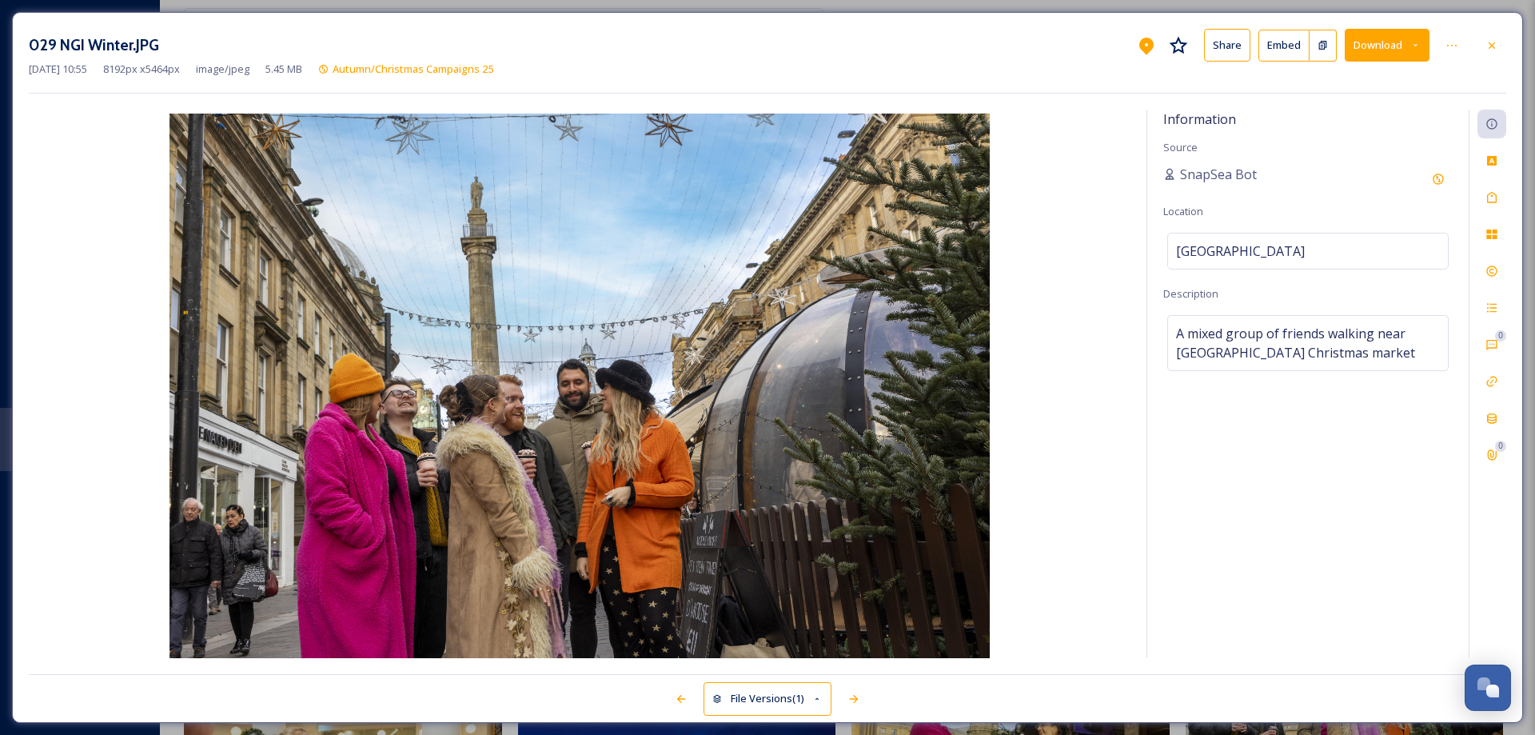 The width and height of the screenshot is (1535, 735). What do you see at coordinates (1218, 174) in the screenshot?
I see `span: SnapSea Bot` at bounding box center [1218, 174].